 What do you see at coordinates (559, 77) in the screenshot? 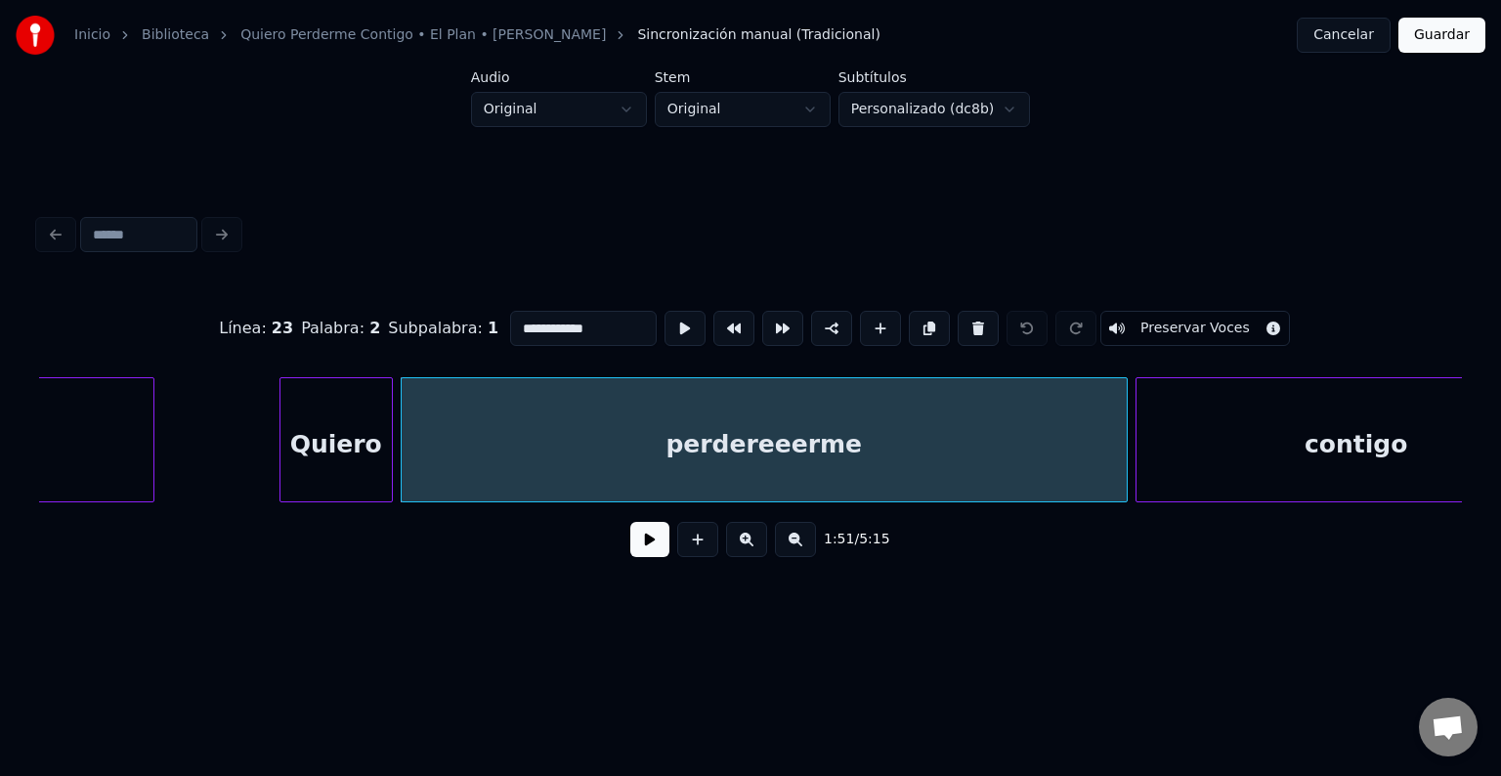
I see `label: Audio` at bounding box center [559, 77].